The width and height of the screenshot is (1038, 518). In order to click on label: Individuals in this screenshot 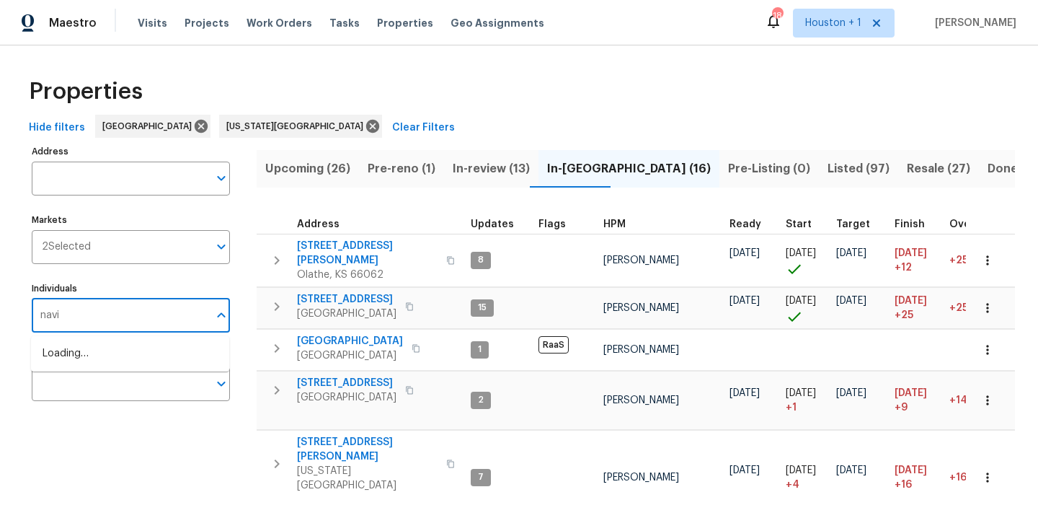, I will do `click(131, 288)`.